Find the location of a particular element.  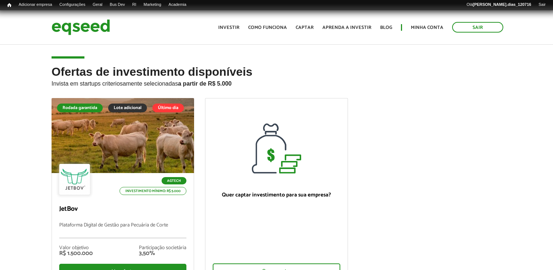

span: Início is located at coordinates (9, 5).